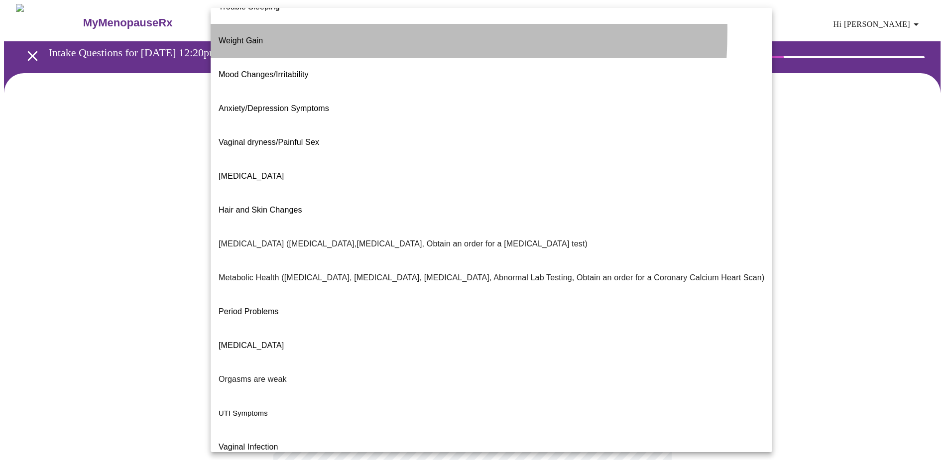 This screenshot has width=952, height=460. Describe the element at coordinates (263, 74) in the screenshot. I see `span: Mood Changes/Irritability` at that location.